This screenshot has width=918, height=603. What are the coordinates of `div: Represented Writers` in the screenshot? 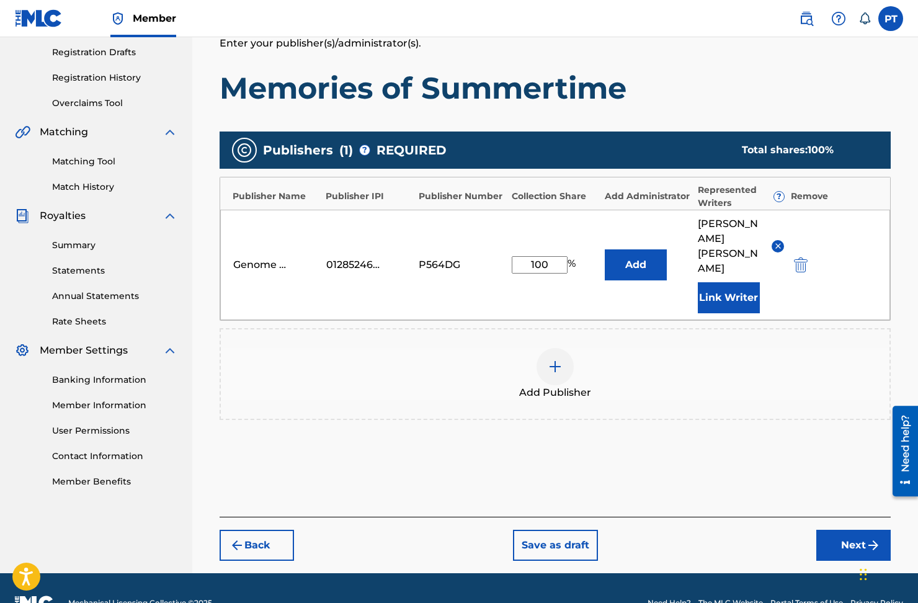 It's located at (741, 197).